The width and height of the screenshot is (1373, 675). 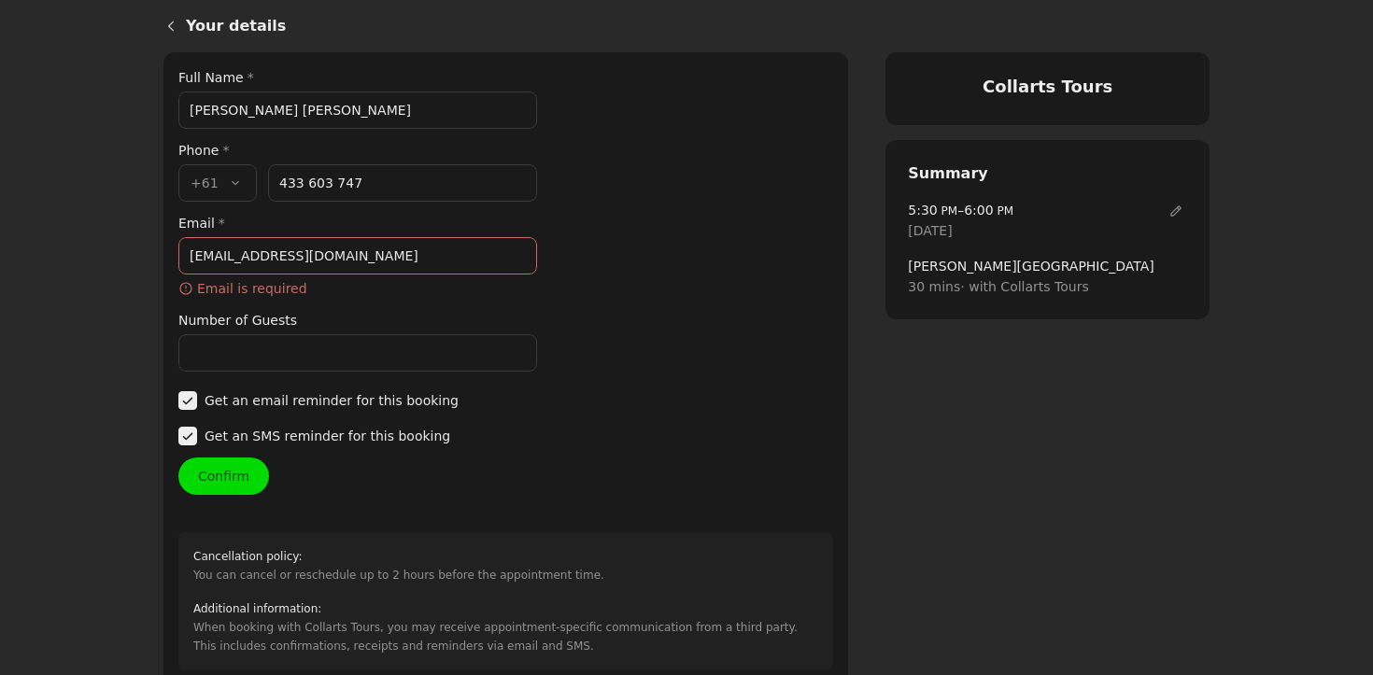 What do you see at coordinates (332, 401) in the screenshot?
I see `span: Get an email reminder for this booking` at bounding box center [332, 401].